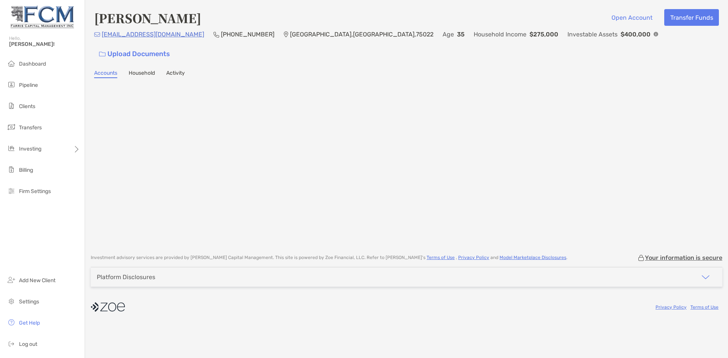 This screenshot has height=358, width=728. What do you see at coordinates (134, 54) in the screenshot?
I see `a: Upload Documents` at bounding box center [134, 54].